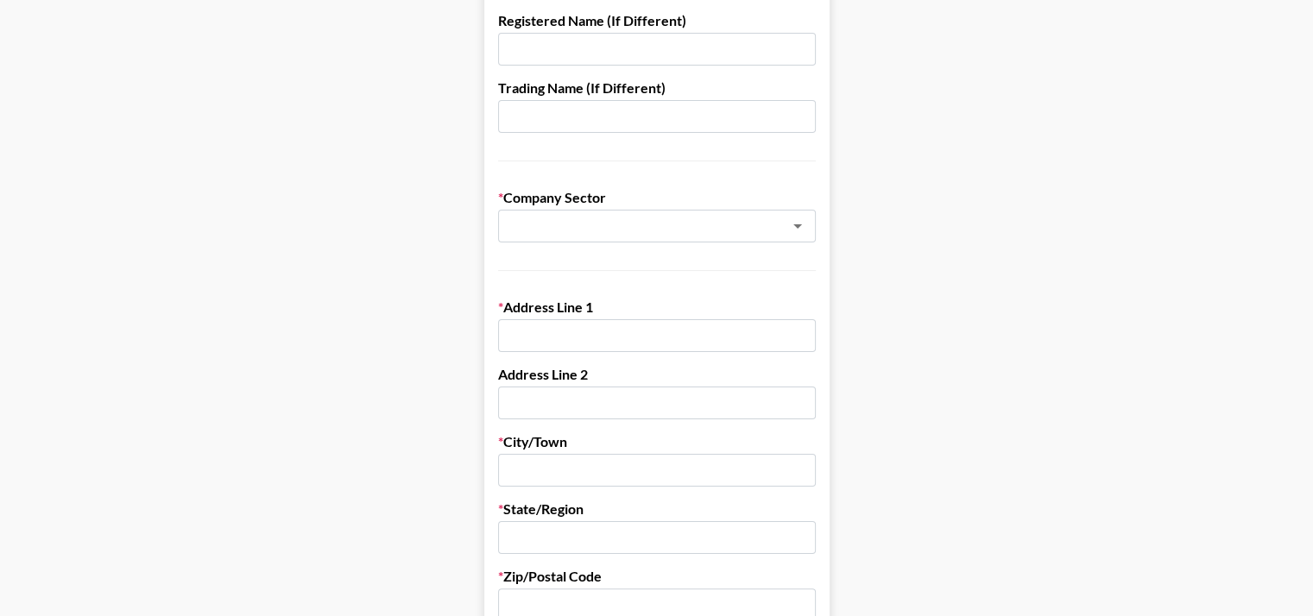  What do you see at coordinates (797, 226) in the screenshot?
I see `button: Open` at bounding box center [797, 226].